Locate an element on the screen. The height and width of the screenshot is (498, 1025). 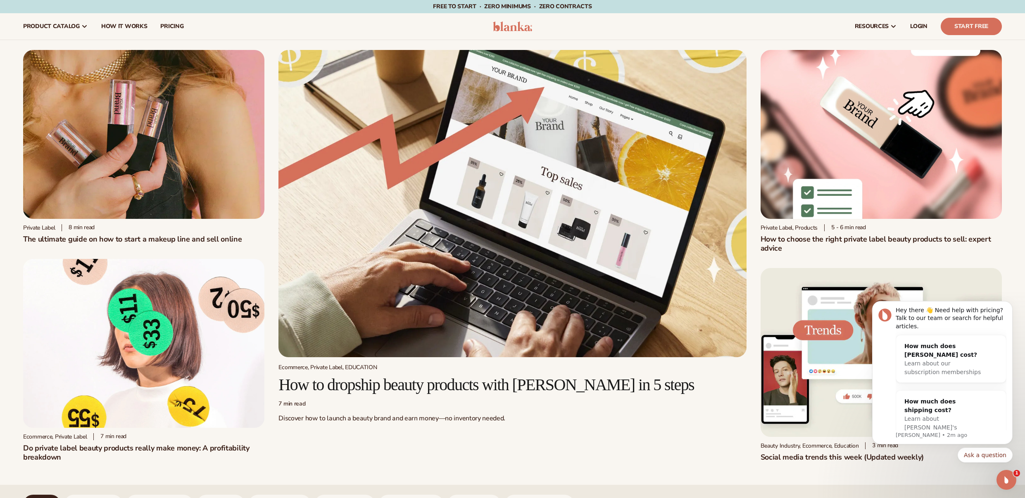
div: Hey there 👋 Need help with pricing? Talk to our team or search for helpful articles. is located at coordinates (91, 44).